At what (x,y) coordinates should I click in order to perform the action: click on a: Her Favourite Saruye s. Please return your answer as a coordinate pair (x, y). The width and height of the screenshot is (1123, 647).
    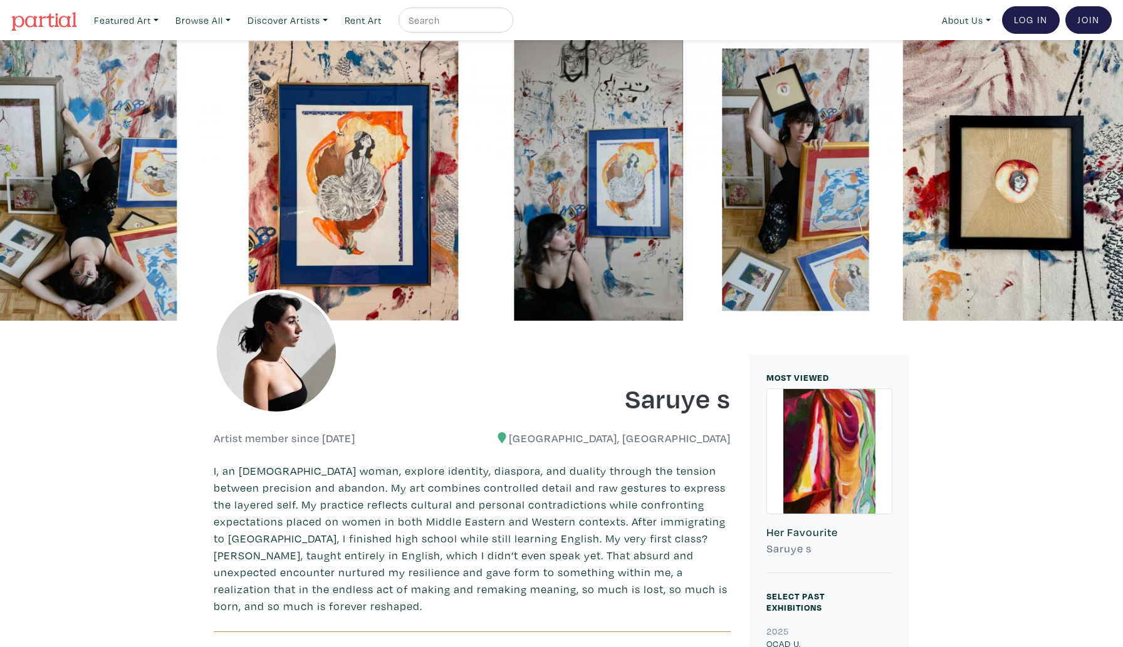
    Looking at the image, I should click on (829, 480).